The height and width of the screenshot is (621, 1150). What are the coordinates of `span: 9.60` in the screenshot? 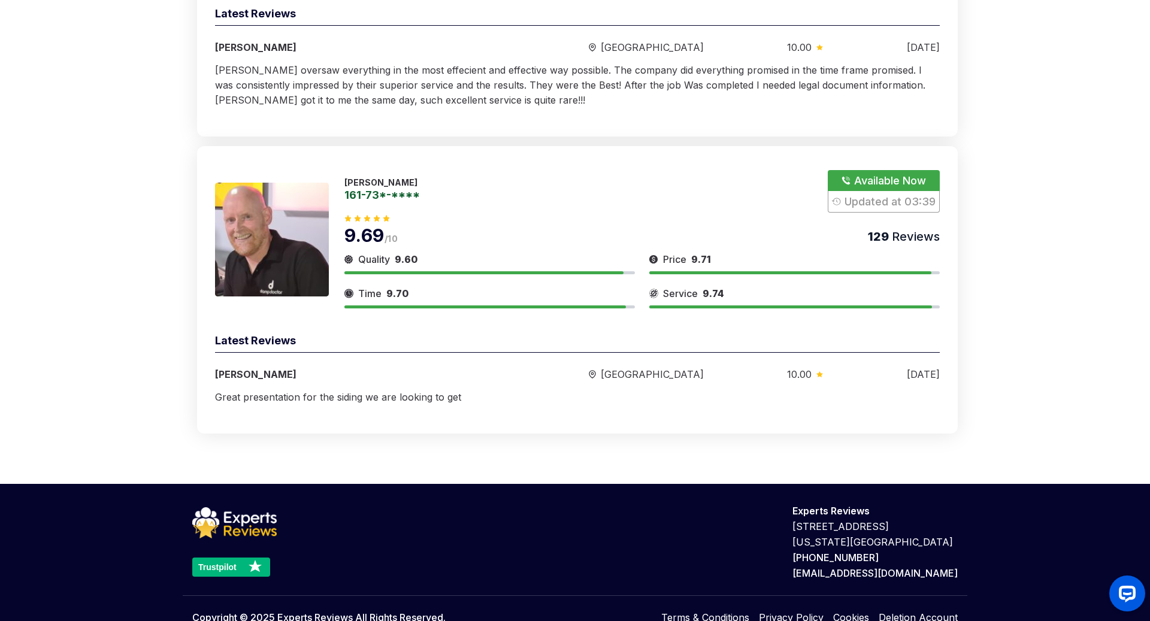 It's located at (406, 259).